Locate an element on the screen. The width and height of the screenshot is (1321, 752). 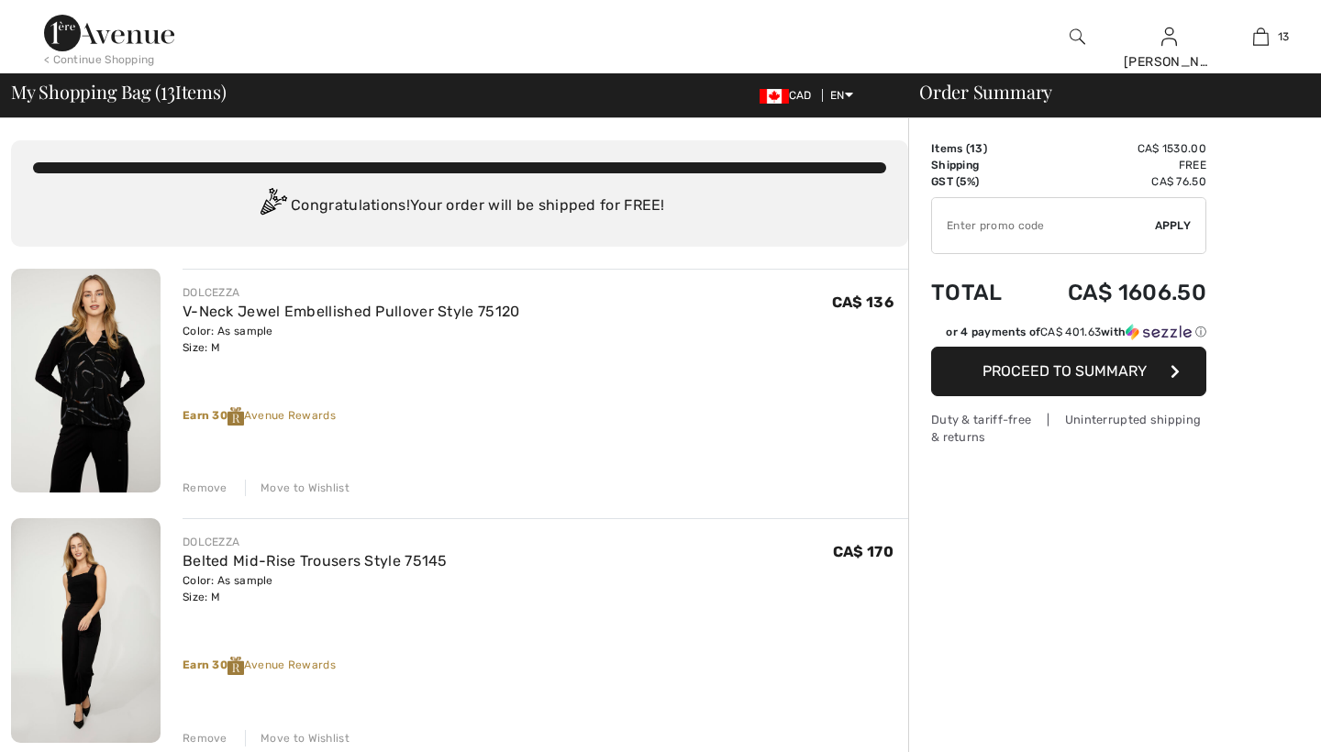
img: search the website is located at coordinates (1077, 37).